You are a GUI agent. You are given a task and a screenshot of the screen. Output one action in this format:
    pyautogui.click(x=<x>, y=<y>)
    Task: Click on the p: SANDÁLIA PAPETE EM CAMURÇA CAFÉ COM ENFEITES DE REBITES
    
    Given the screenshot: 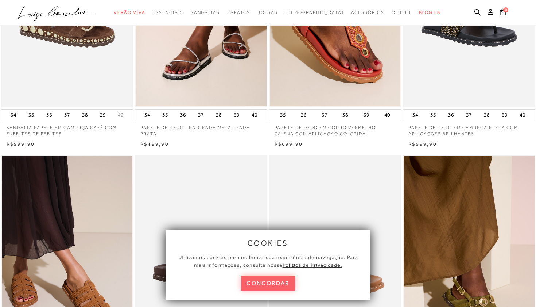 What is the action you would take?
    pyautogui.click(x=67, y=128)
    